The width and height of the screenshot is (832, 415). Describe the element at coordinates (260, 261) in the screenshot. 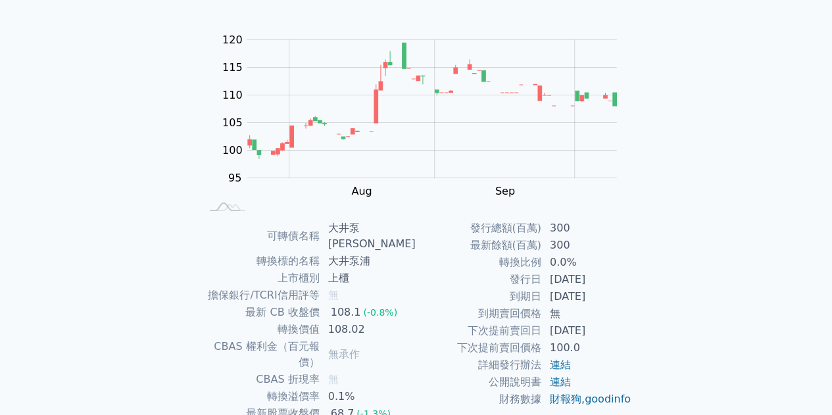

I see `td: 轉換標的名稱` at that location.